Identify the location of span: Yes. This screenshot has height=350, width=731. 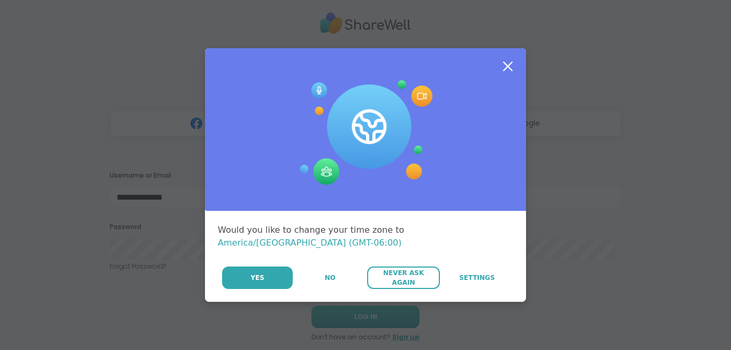
(257, 278).